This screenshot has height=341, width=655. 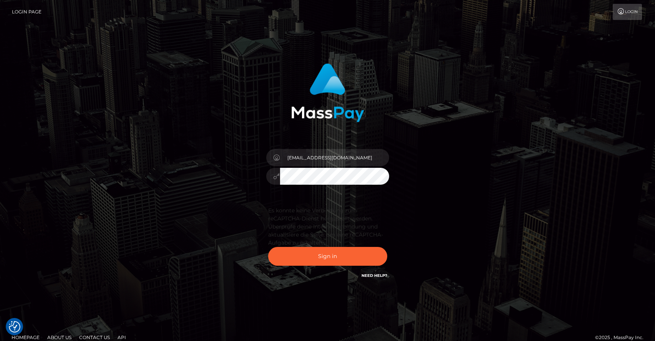 What do you see at coordinates (627, 12) in the screenshot?
I see `a: Login` at bounding box center [627, 12].